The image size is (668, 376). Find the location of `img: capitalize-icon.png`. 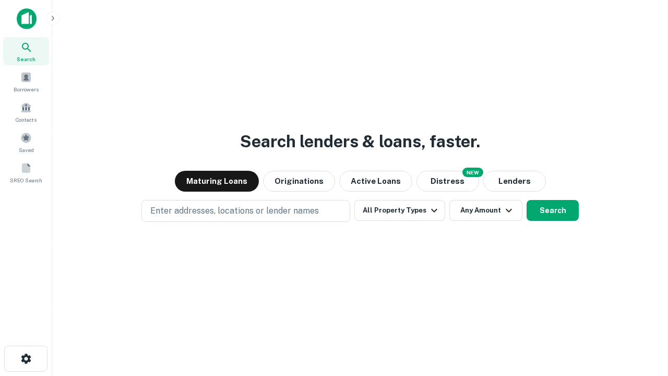

img: capitalize-icon.png is located at coordinates (27, 19).